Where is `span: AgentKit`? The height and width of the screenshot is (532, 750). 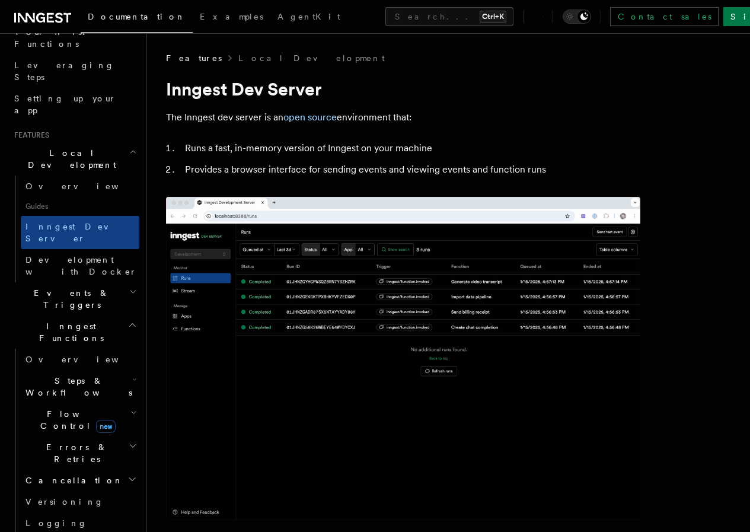 span: AgentKit is located at coordinates (309, 17).